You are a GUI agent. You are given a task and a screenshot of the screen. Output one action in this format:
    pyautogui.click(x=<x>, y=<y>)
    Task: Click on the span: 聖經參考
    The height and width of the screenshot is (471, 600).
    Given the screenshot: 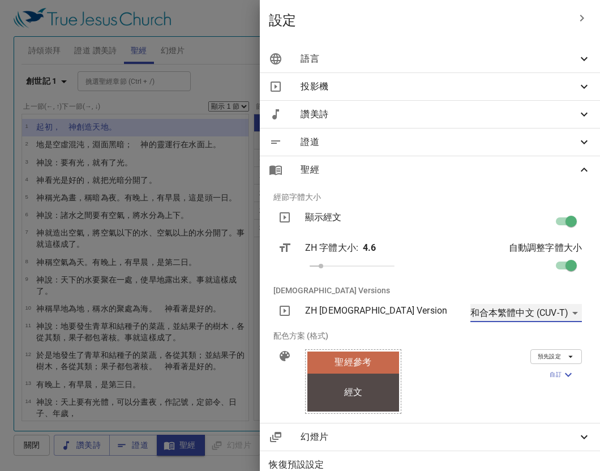 What is the action you would take?
    pyautogui.click(x=352, y=362)
    